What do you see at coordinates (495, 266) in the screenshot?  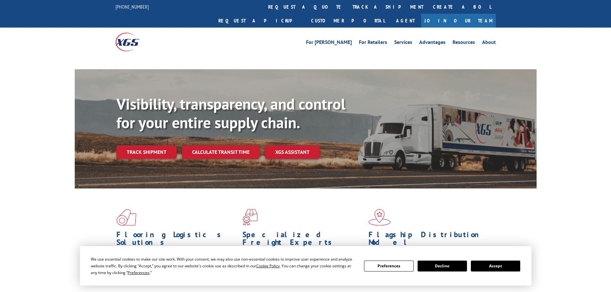 I see `button: Accept` at bounding box center [495, 266].